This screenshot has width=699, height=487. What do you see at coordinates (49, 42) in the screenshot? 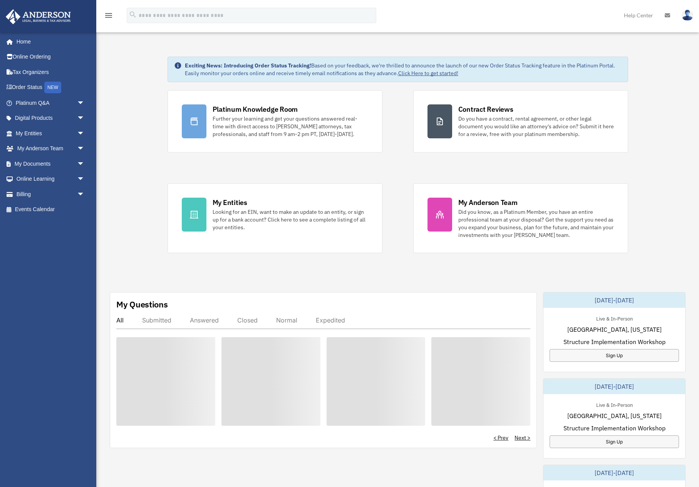
I see `a: Home` at bounding box center [49, 42].